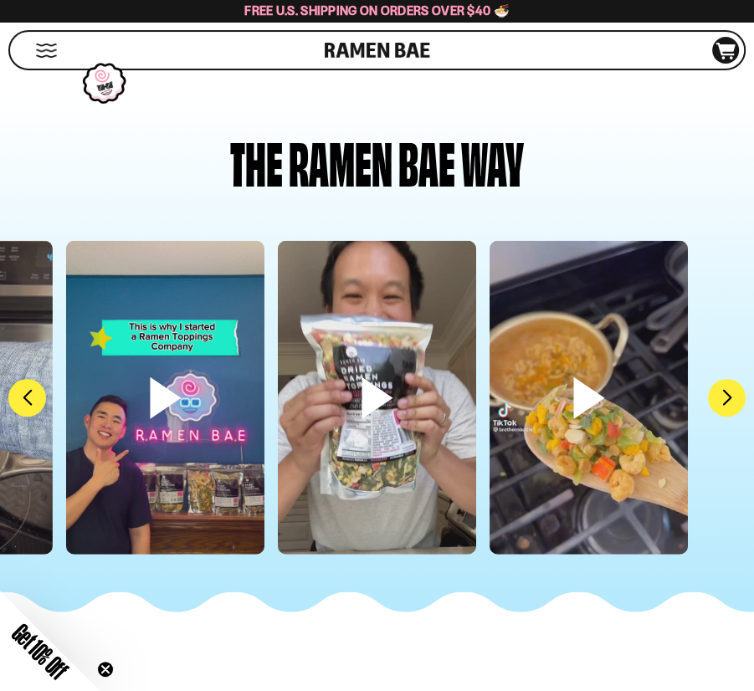 This screenshot has width=754, height=691. What do you see at coordinates (46, 50) in the screenshot?
I see `button: Mobile Menu Trigger` at bounding box center [46, 50].